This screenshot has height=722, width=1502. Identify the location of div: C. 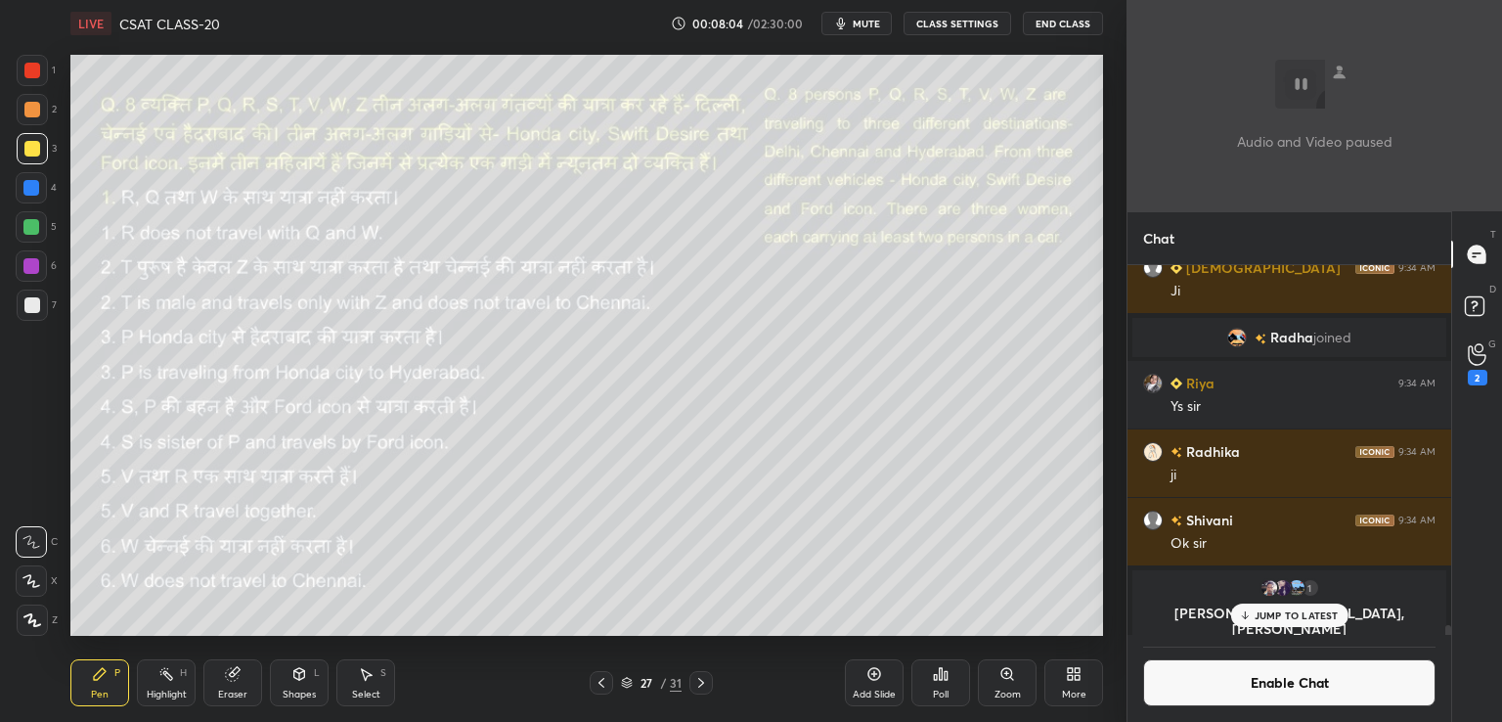
(36, 542).